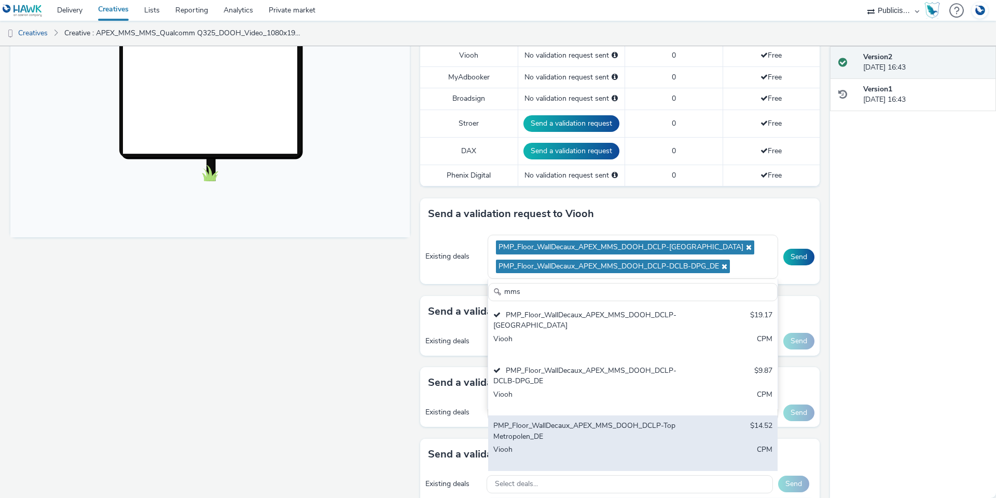 The width and height of the screenshot is (996, 498). Describe the element at coordinates (585, 376) in the screenshot. I see `div: PMP_Floor_WallDecaux_APEX_MMS_DOOH_DCLP-DCLB-DPG_DE` at that location.